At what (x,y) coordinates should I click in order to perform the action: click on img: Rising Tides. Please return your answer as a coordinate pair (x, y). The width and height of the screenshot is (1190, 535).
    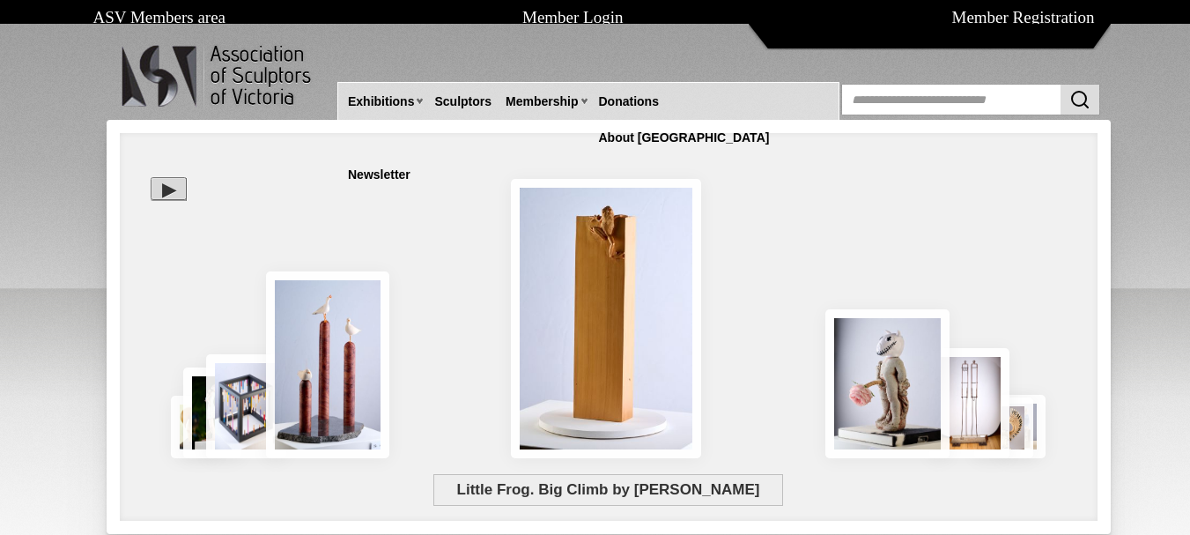
    Looking at the image, I should click on (328, 365).